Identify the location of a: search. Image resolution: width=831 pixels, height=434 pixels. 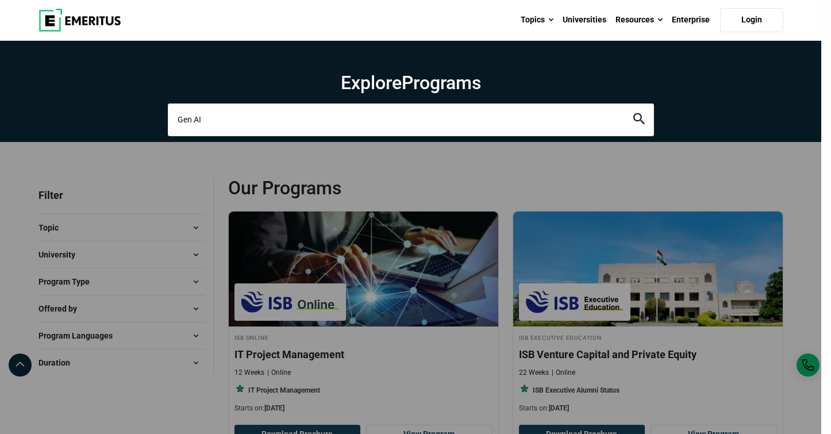
(639, 121).